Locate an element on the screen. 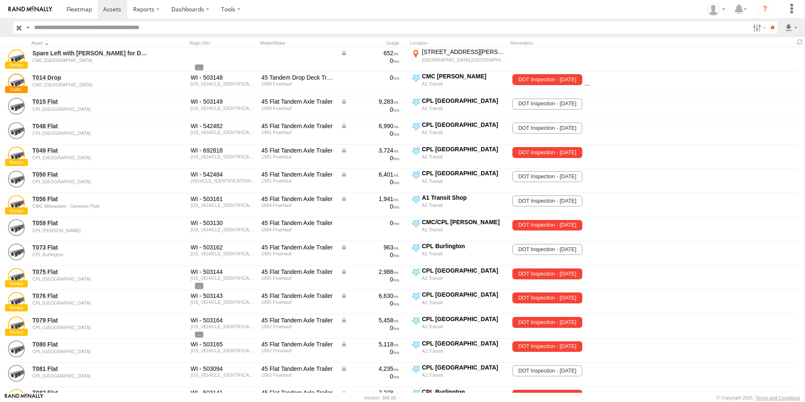 The height and width of the screenshot is (402, 805). a: T076 Flat is located at coordinates (90, 296).